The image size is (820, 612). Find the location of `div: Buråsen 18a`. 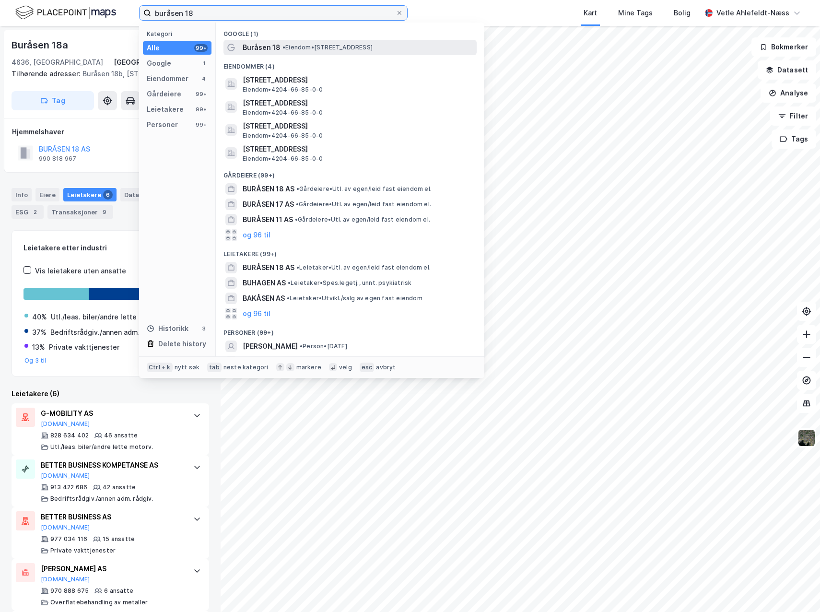

div: Buråsen 18a is located at coordinates (41, 45).